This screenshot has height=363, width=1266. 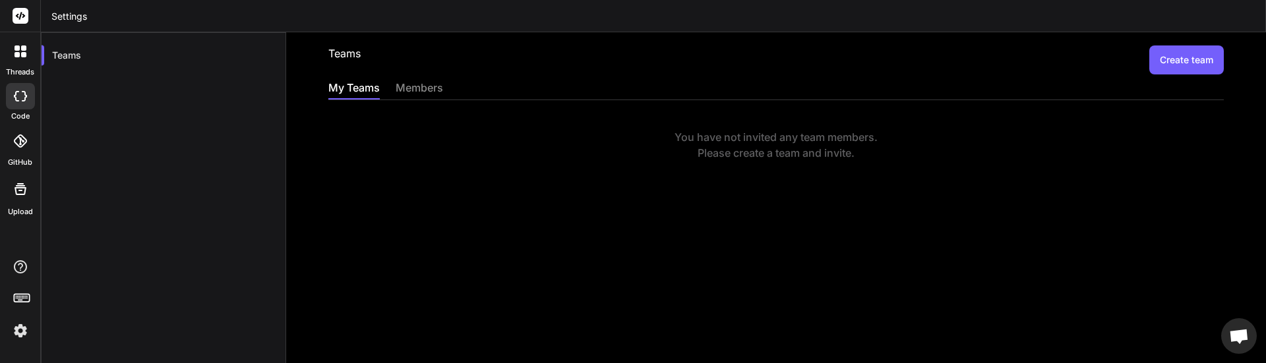 I want to click on label: code, so click(x=20, y=116).